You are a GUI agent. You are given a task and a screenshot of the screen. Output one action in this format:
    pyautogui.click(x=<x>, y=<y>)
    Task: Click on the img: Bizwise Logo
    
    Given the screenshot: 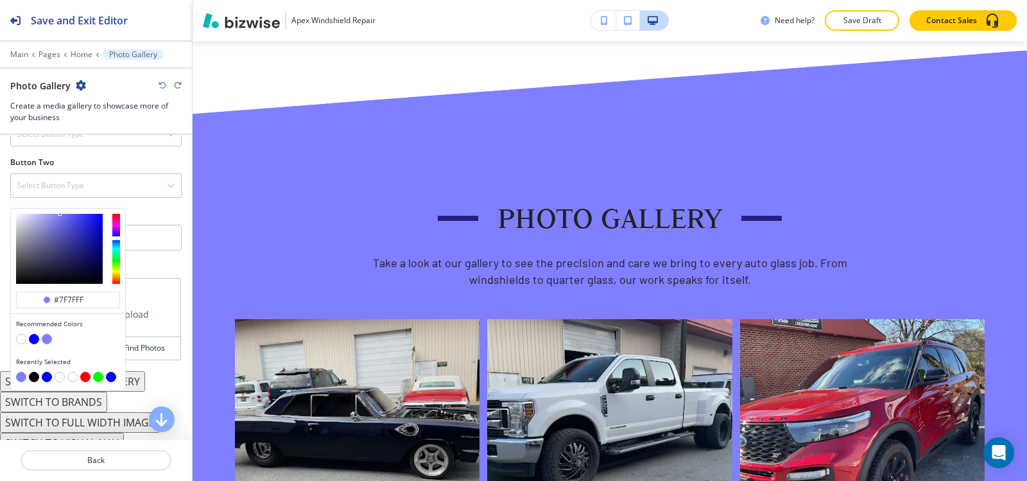 What is the action you would take?
    pyautogui.click(x=241, y=21)
    